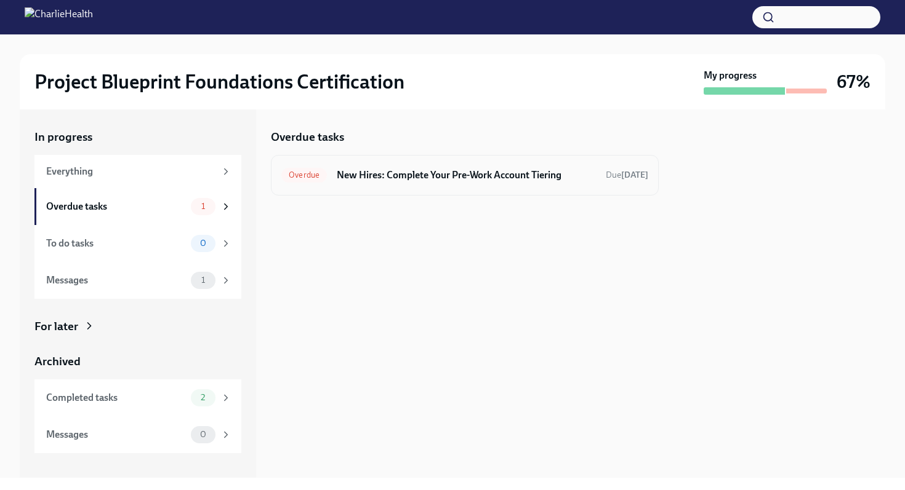 This screenshot has width=905, height=490. I want to click on a: Completed tasks2, so click(138, 398).